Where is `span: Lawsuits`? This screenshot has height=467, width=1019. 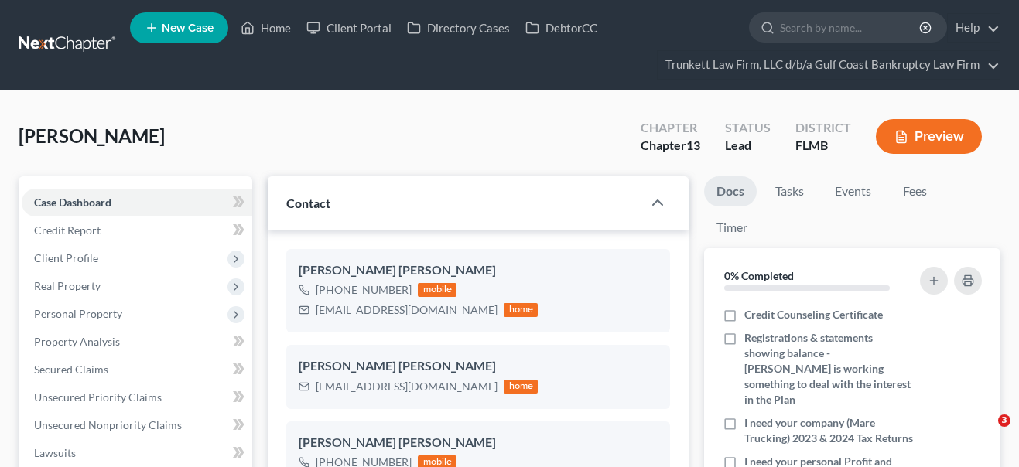 span: Lawsuits is located at coordinates (55, 452).